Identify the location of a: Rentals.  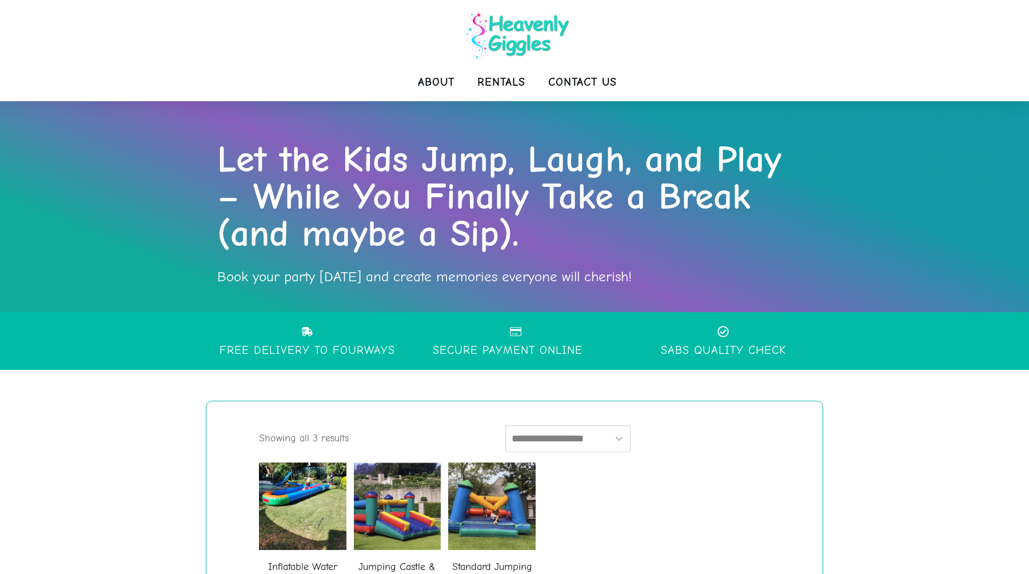
(501, 82).